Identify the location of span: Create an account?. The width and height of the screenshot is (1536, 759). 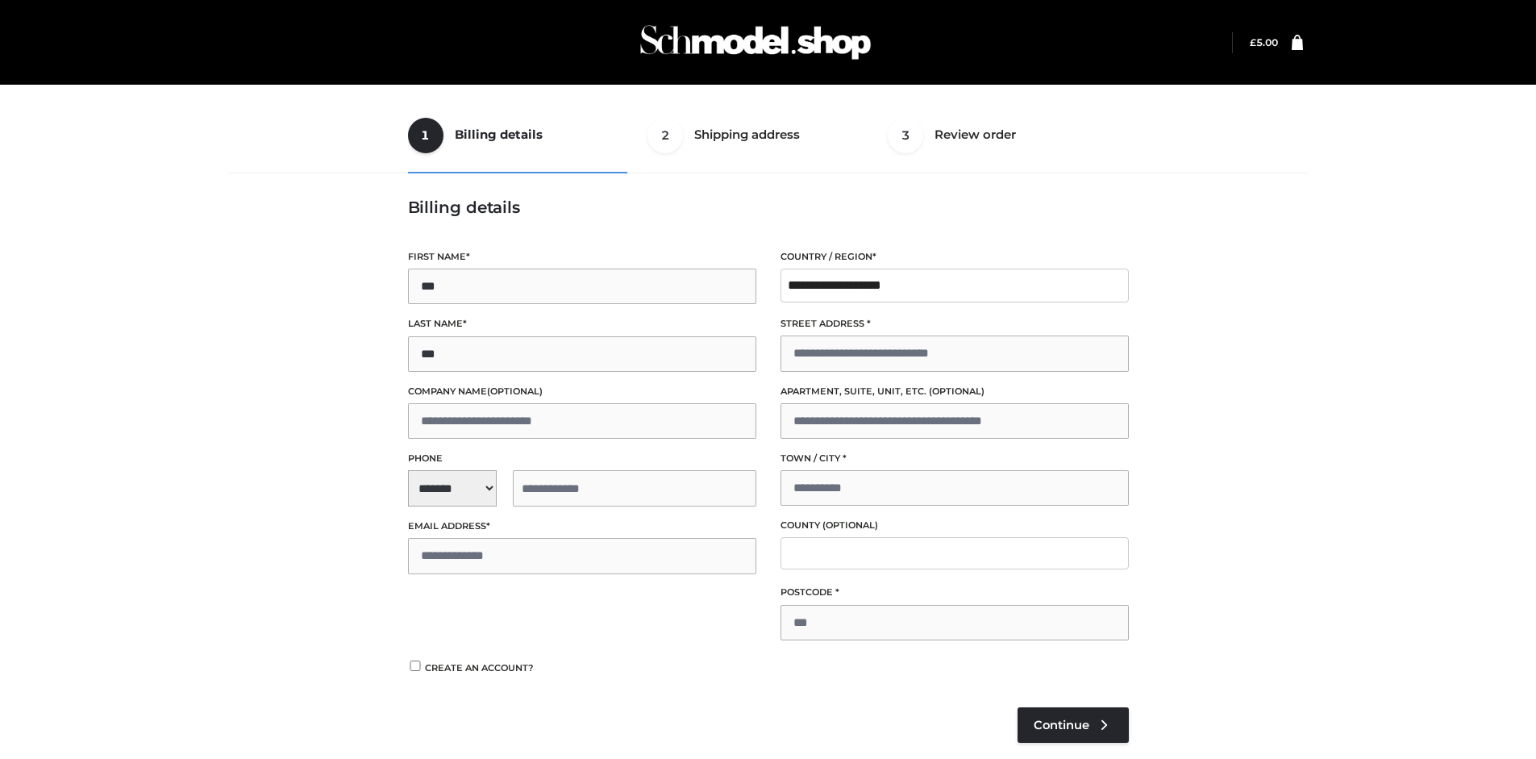
(479, 667).